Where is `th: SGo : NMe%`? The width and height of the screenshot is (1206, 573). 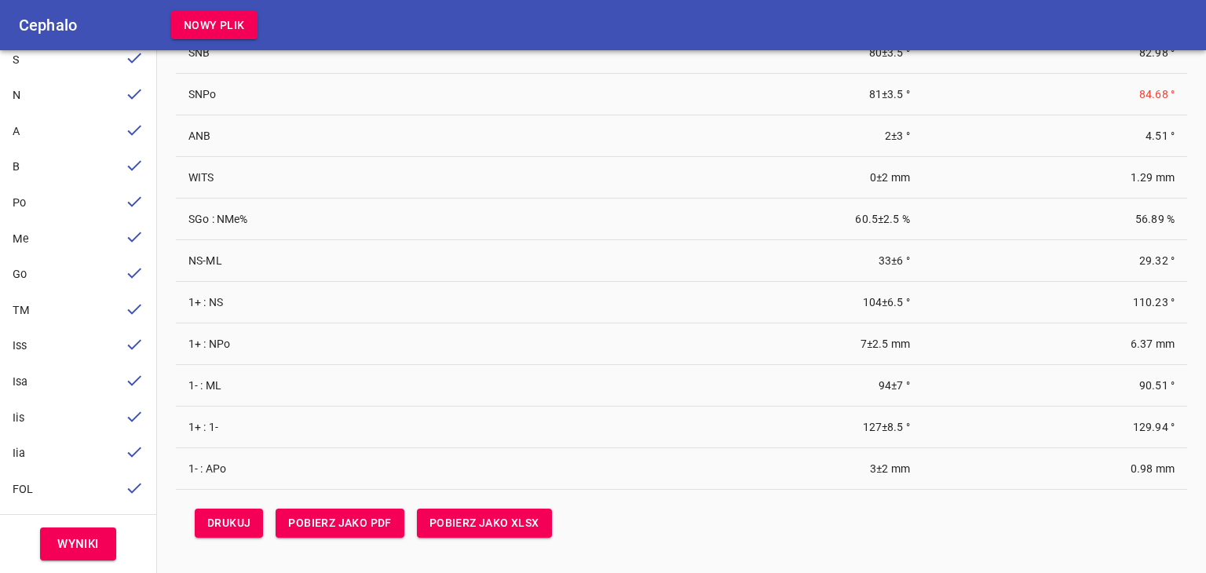
th: SGo : NMe% is located at coordinates (337, 219).